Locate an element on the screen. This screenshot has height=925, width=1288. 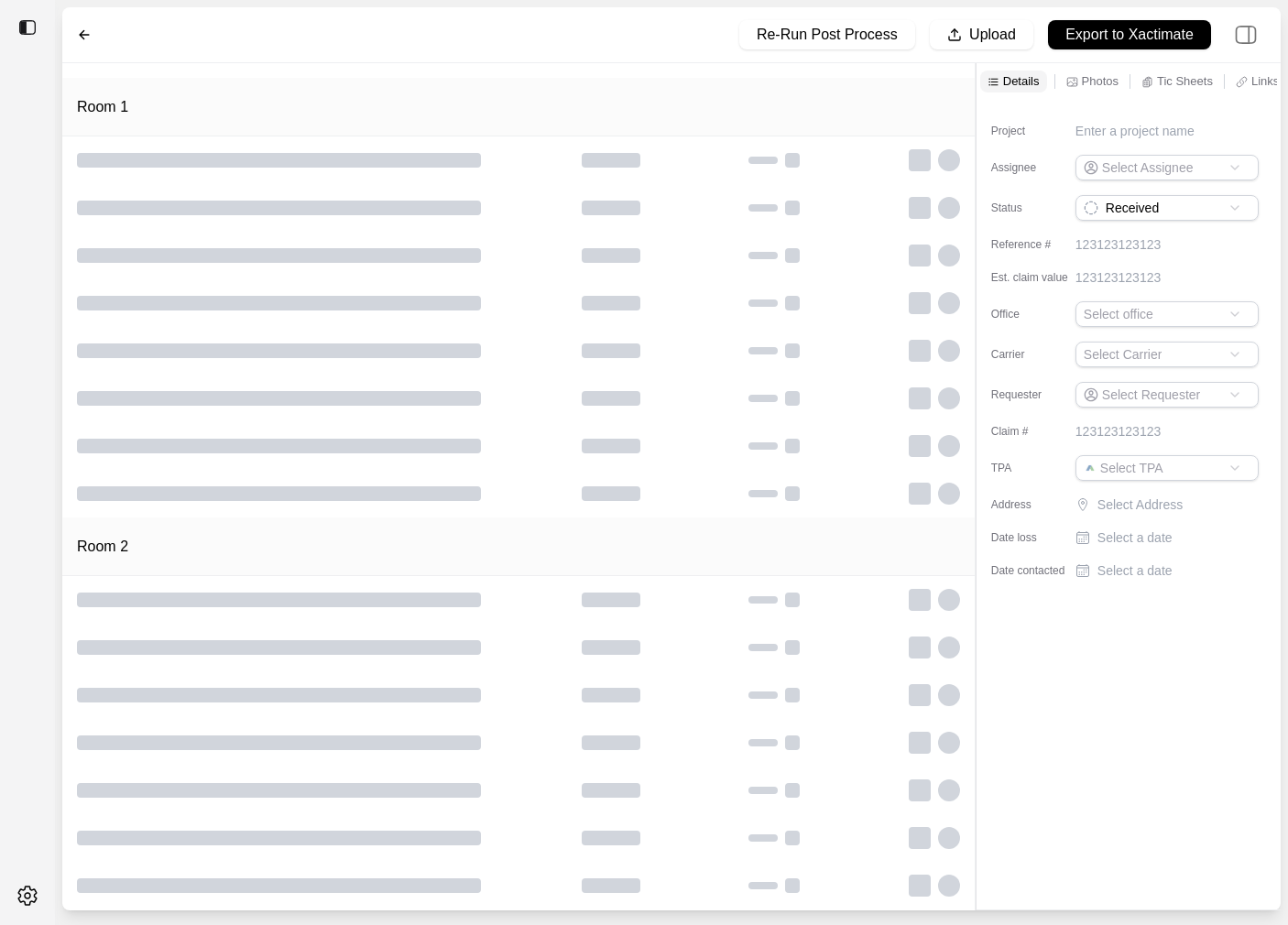
p: Enter a project name is located at coordinates (1135, 131).